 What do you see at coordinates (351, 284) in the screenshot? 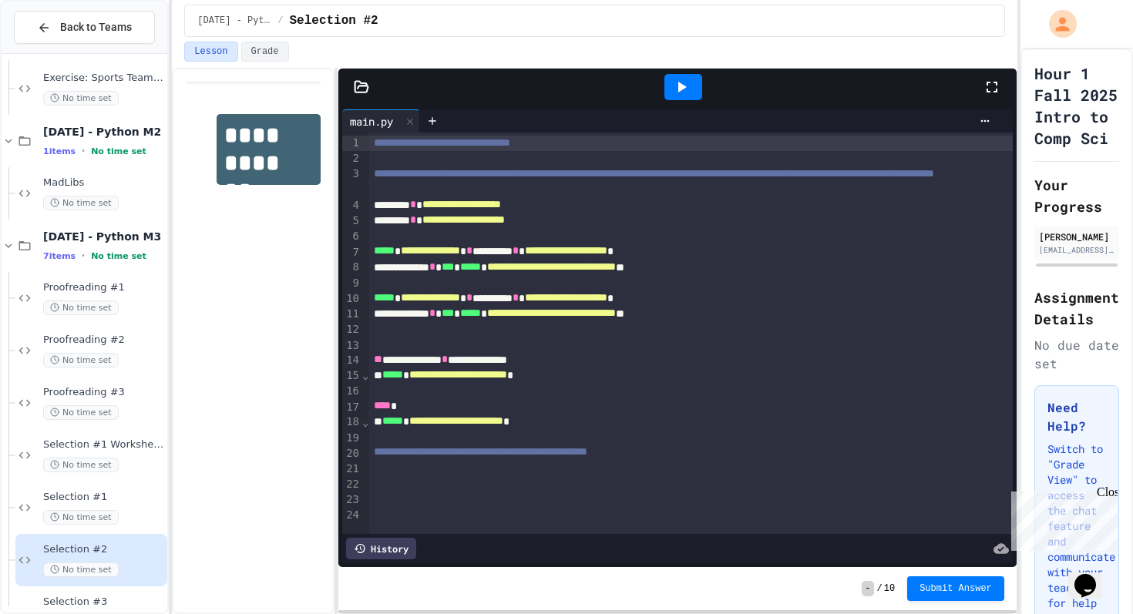
I see `div: 9` at bounding box center [351, 284].